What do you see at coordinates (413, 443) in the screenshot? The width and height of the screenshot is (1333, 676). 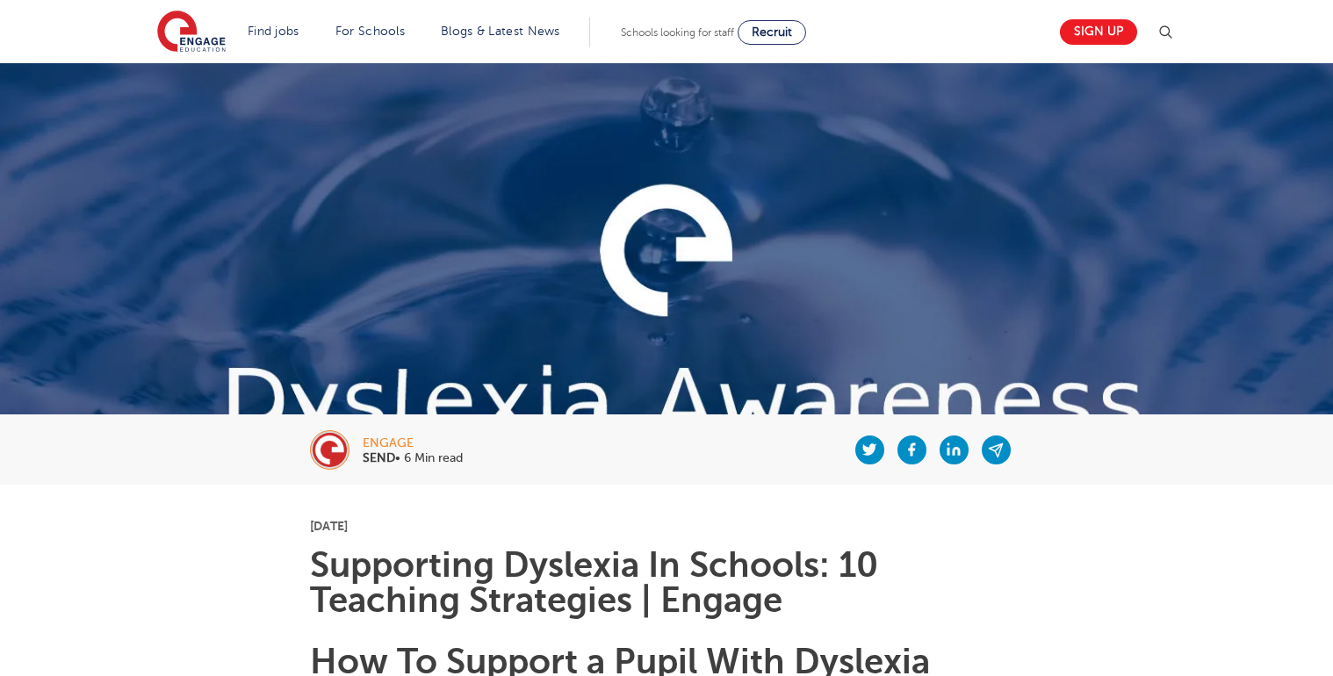 I see `div: engage` at bounding box center [413, 443].